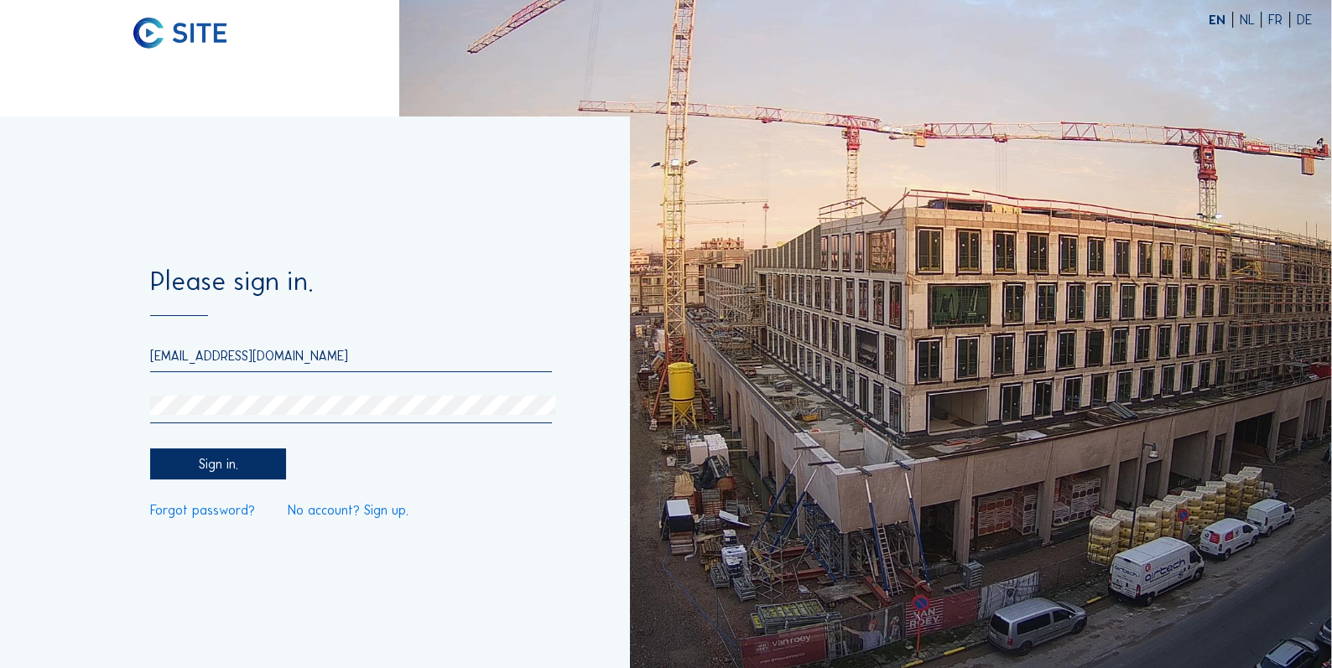  I want to click on a: No account? Sign up., so click(348, 511).